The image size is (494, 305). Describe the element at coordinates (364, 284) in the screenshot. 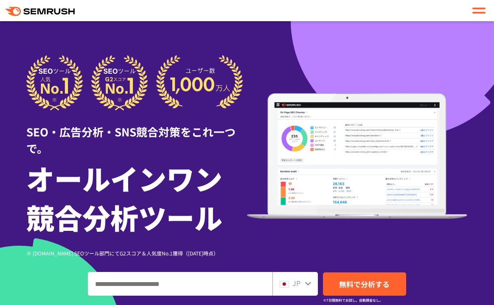

I see `a: 無料で分析する` at that location.